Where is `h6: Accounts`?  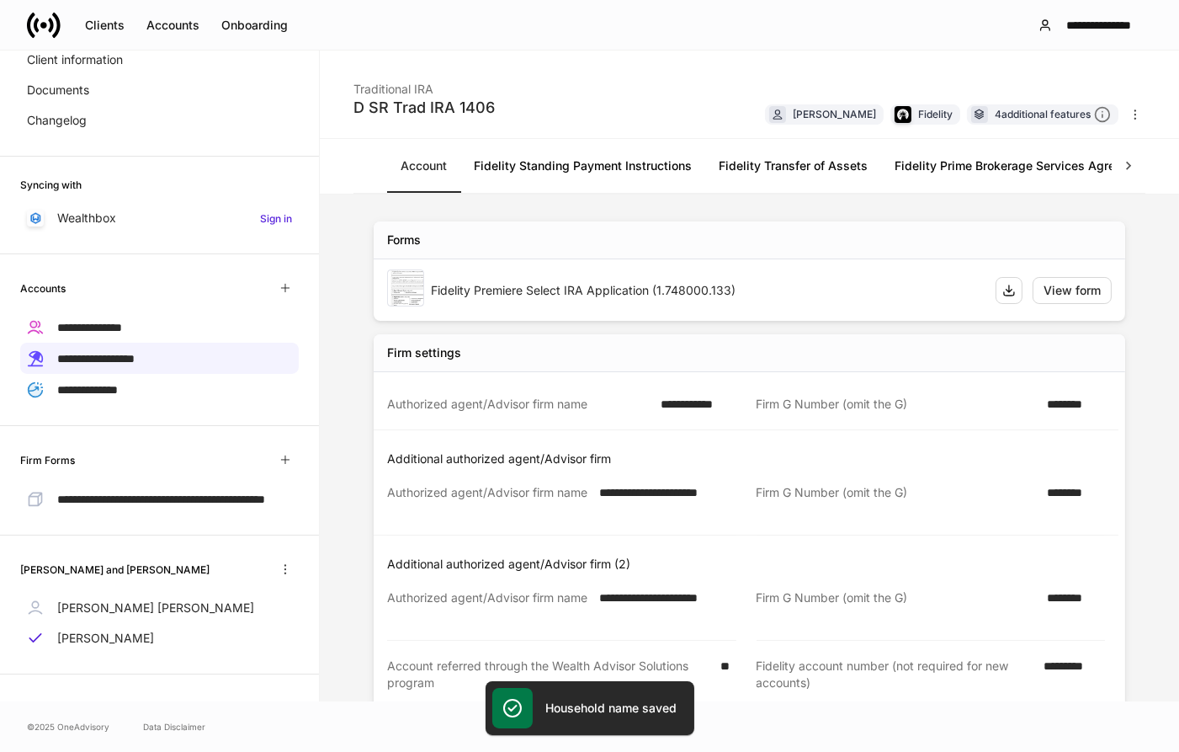
h6: Accounts is located at coordinates (43, 288).